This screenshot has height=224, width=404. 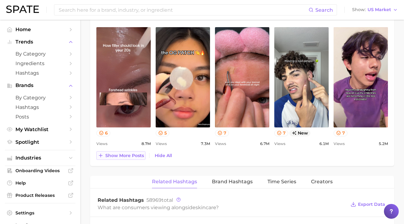 What do you see at coordinates (222, 208) in the screenshot?
I see `div: What are consumers viewing alongside ?` at bounding box center [222, 208].